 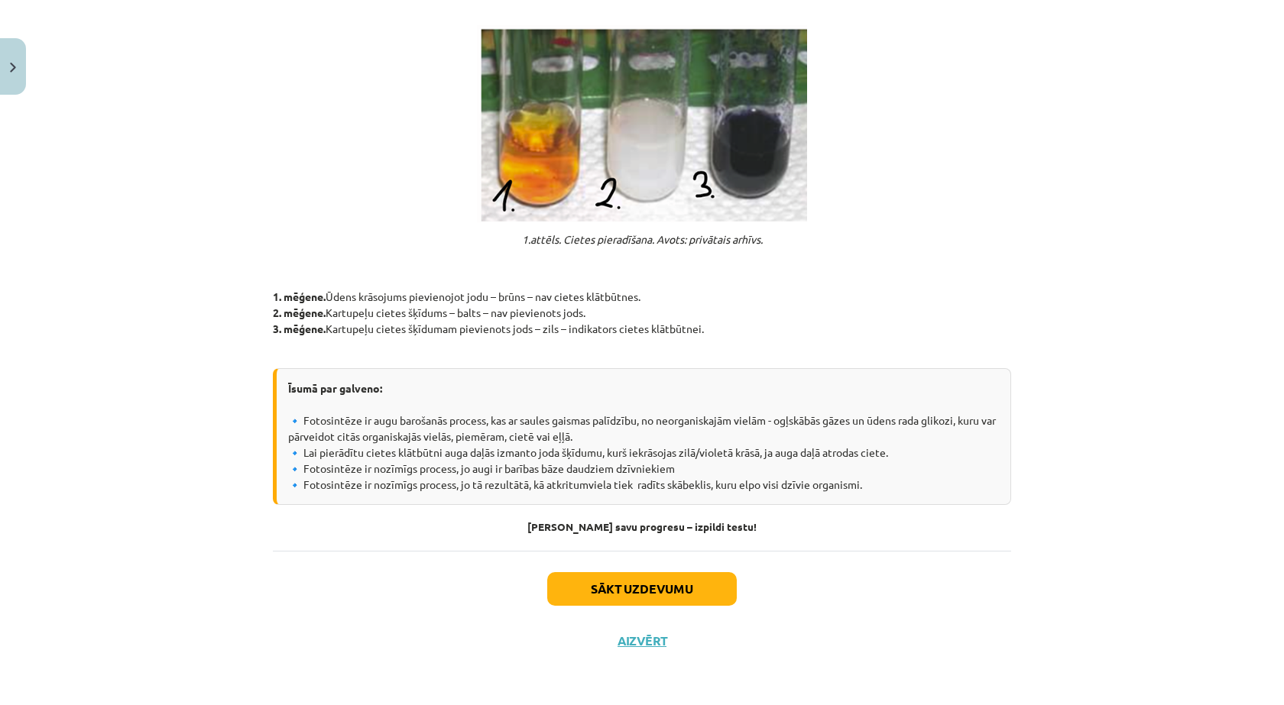 I want to click on b: 1. mēģene., so click(x=299, y=297).